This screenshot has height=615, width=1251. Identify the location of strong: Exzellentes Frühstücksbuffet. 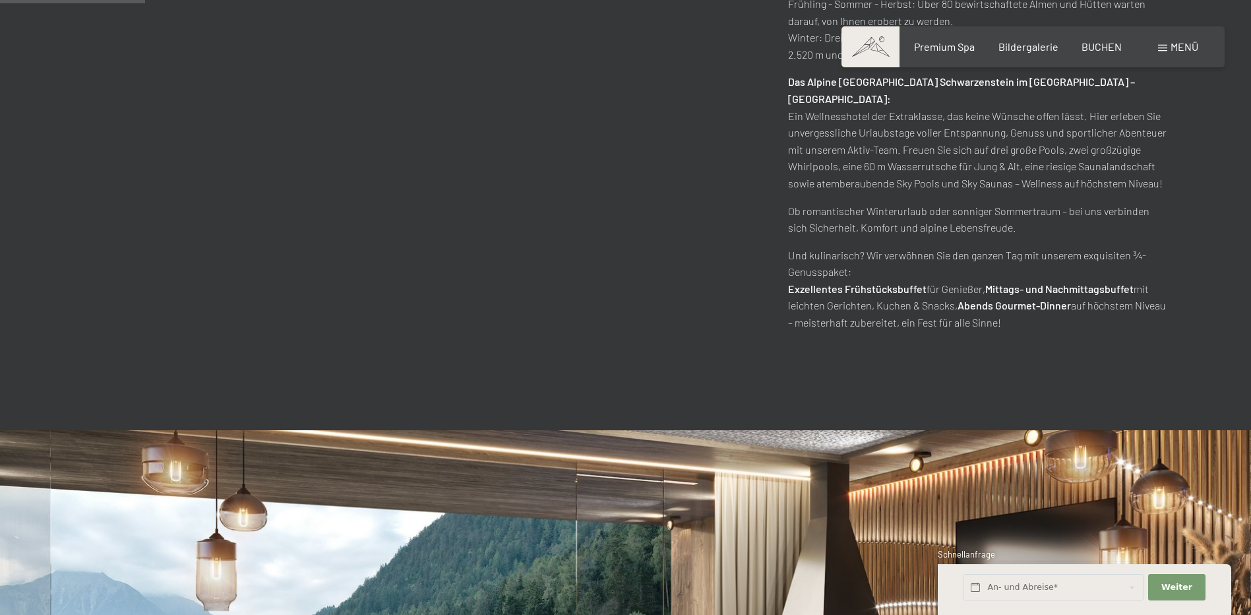
(857, 288).